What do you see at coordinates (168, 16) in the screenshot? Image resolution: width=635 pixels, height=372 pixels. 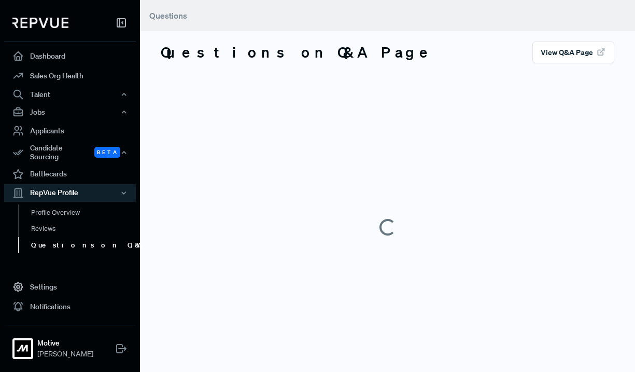 I see `span: Questions` at bounding box center [168, 16].